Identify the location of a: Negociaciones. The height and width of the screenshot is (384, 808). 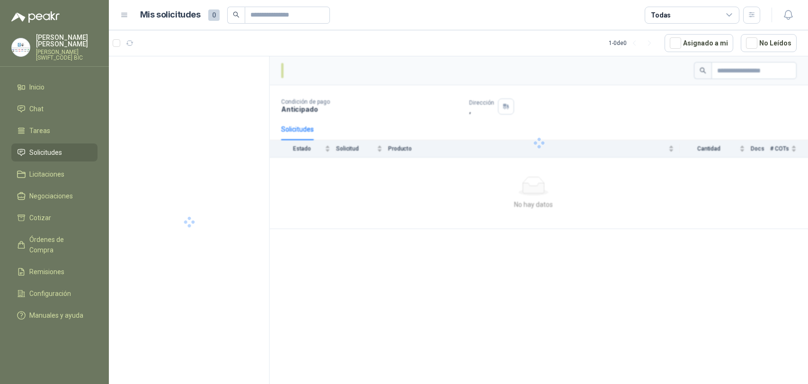
(54, 196).